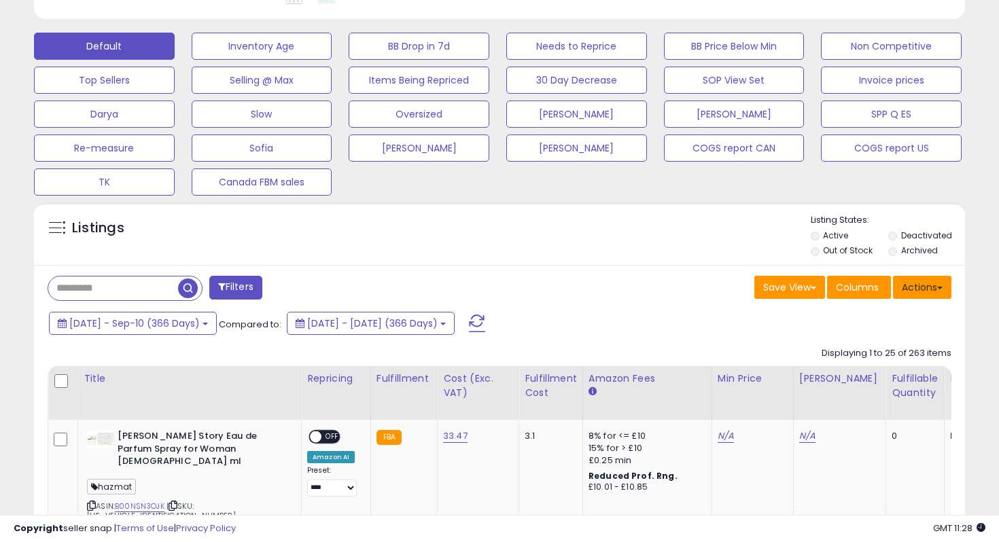  I want to click on div: Title, so click(190, 379).